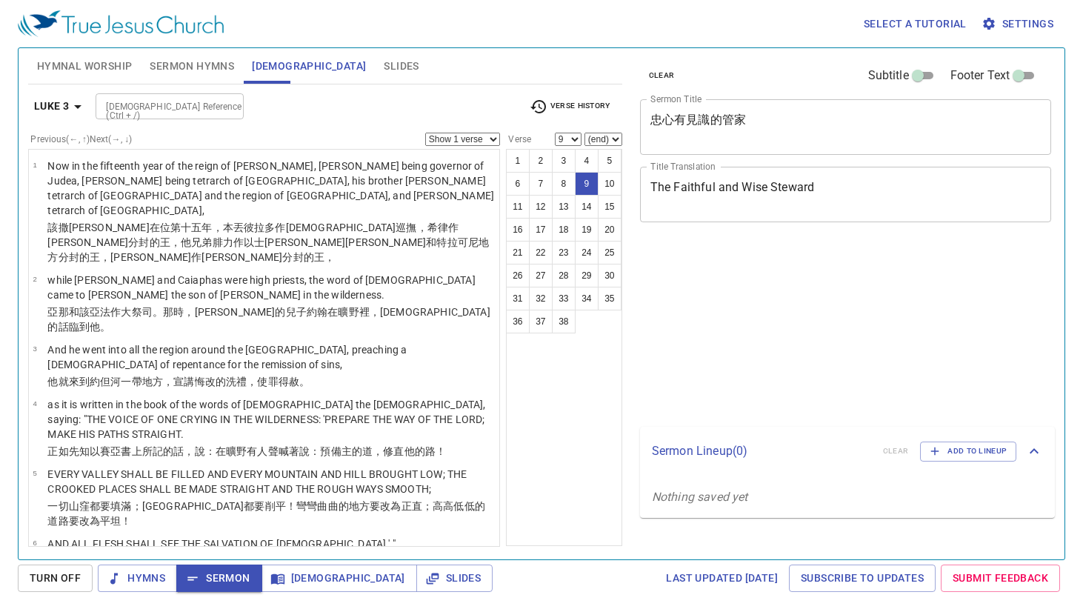 This screenshot has width=1083, height=612. What do you see at coordinates (271, 451) in the screenshot?
I see `p: 正如` at bounding box center [271, 451].